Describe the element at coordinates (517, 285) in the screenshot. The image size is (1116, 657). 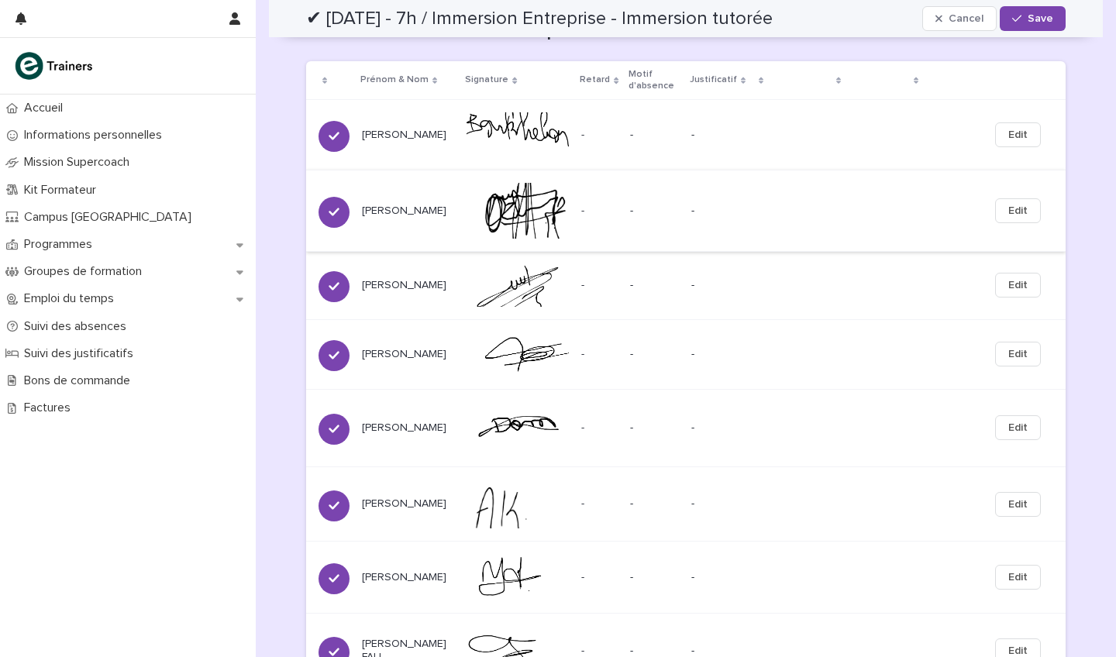
I see `img: TPq4mxQZ1RdR2UfQh-2Ng4a1yCMJoOSDqKaKZT0ZA7c` at that location.